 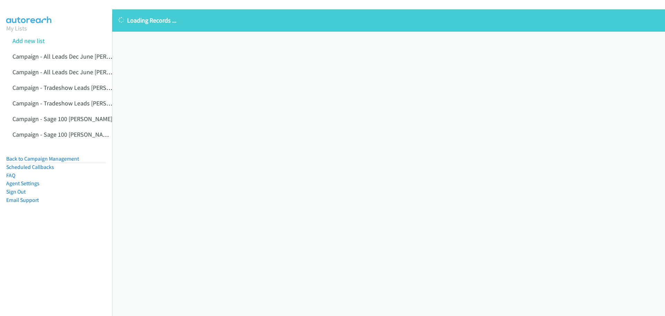 I want to click on a: Back to Campaign Management, so click(x=43, y=158).